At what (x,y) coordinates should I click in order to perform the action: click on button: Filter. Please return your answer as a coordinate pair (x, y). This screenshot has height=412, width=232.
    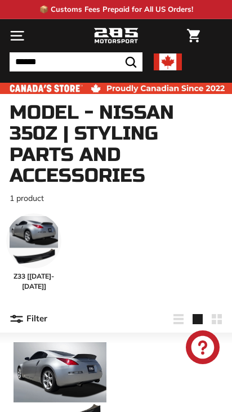
    Looking at the image, I should click on (28, 319).